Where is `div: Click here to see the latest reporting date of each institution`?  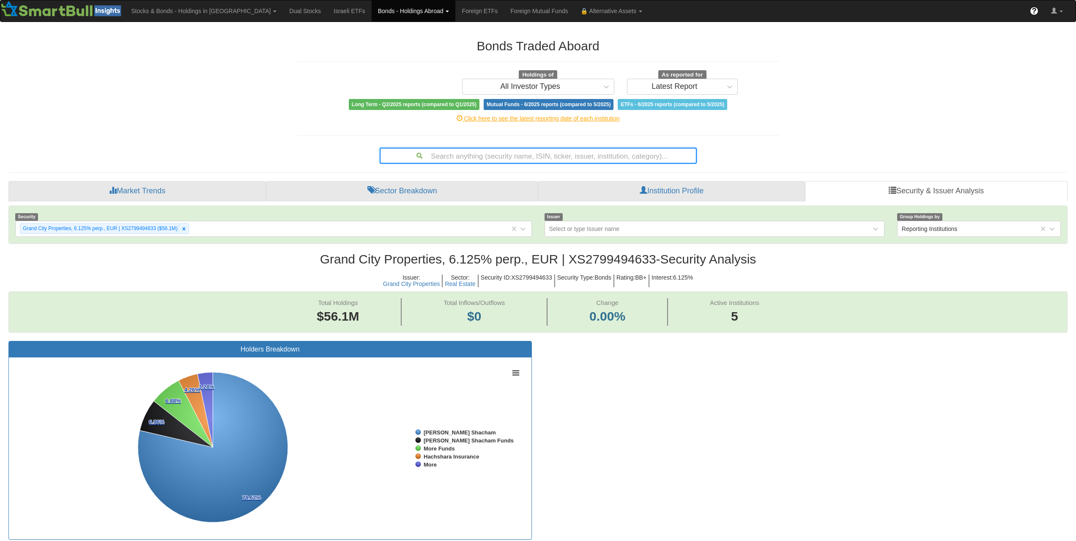
div: Click here to see the latest reporting date of each institution is located at coordinates (538, 118).